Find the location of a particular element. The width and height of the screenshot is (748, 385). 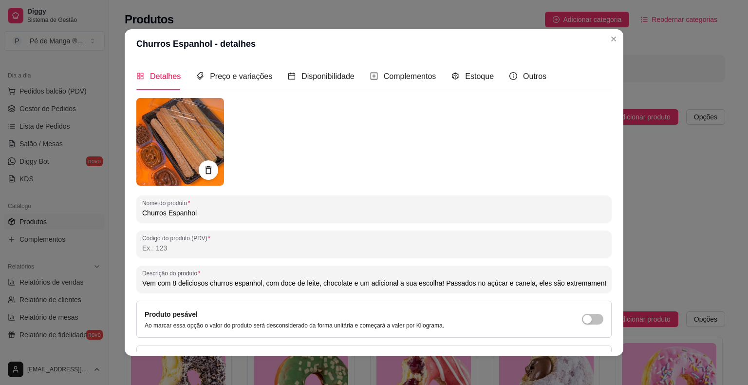

input: Descrição do produto is located at coordinates (374, 283).